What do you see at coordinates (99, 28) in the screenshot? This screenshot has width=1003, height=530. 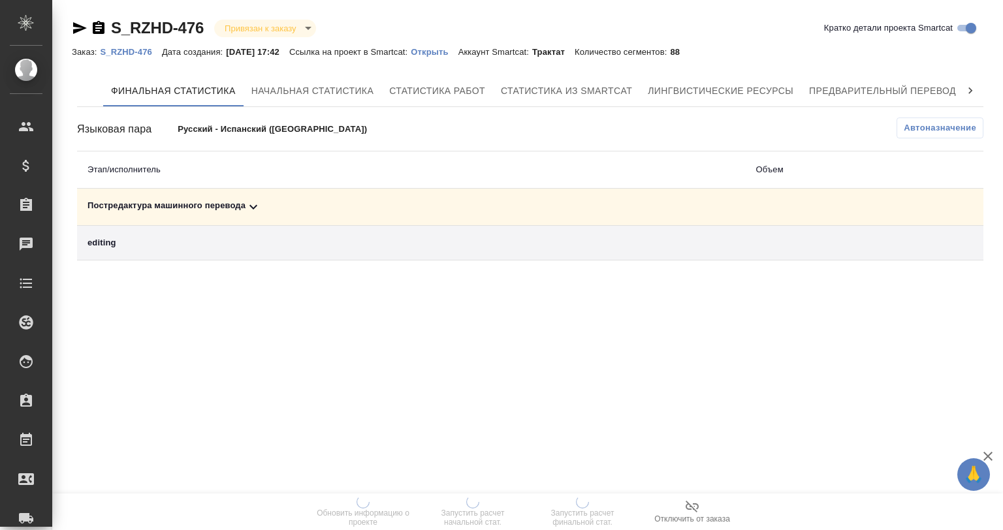 I see `button: Скопировать ссылку` at bounding box center [99, 28].